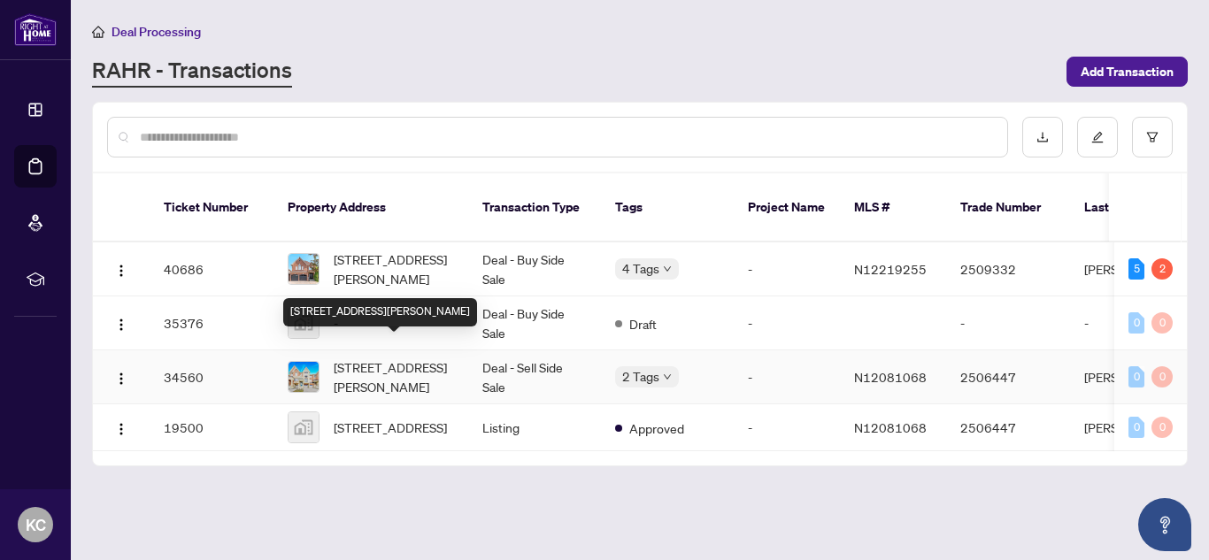 This screenshot has width=1209, height=560. What do you see at coordinates (212, 323) in the screenshot?
I see `td: 35376` at bounding box center [212, 323].